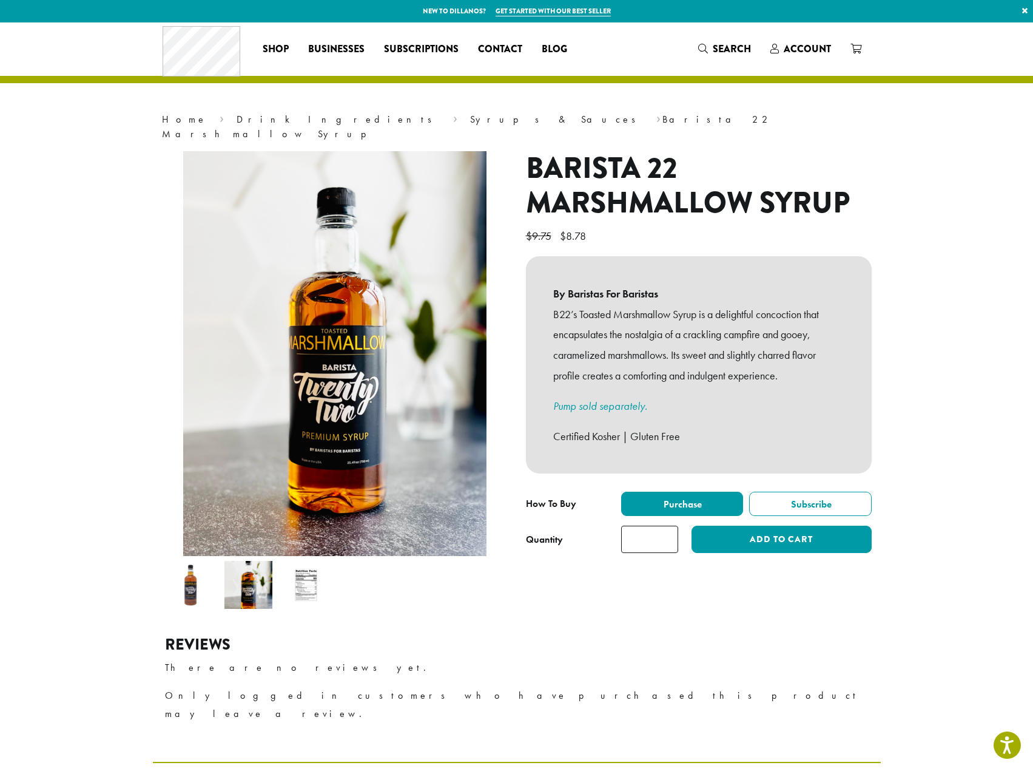 This screenshot has height=771, width=1033. What do you see at coordinates (551, 503) in the screenshot?
I see `span: How To Buy` at bounding box center [551, 503].